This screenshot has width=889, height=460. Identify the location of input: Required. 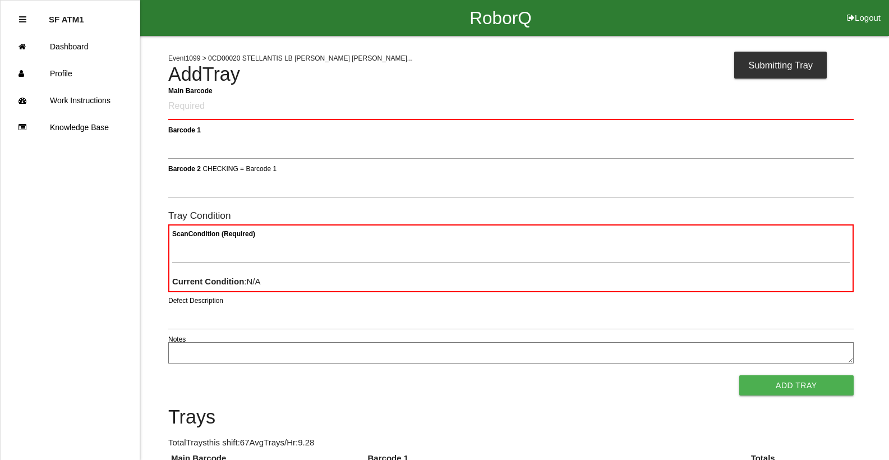
(511, 107).